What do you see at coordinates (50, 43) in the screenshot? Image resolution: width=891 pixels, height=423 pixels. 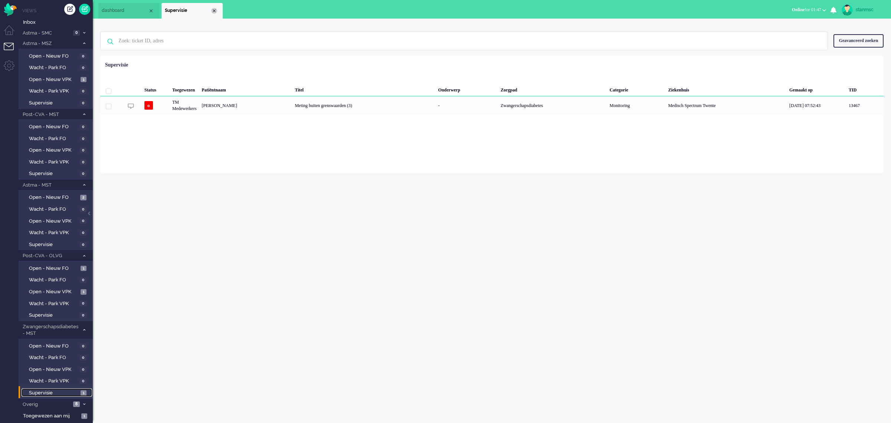 I see `span: Astma - MSZ` at bounding box center [50, 43].